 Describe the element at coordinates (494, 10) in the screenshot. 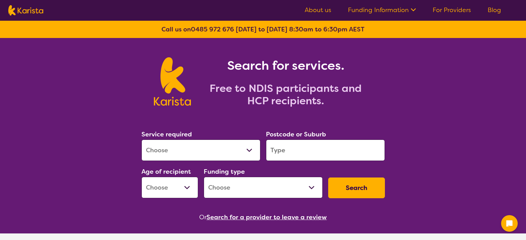

I see `a: Blog` at that location.